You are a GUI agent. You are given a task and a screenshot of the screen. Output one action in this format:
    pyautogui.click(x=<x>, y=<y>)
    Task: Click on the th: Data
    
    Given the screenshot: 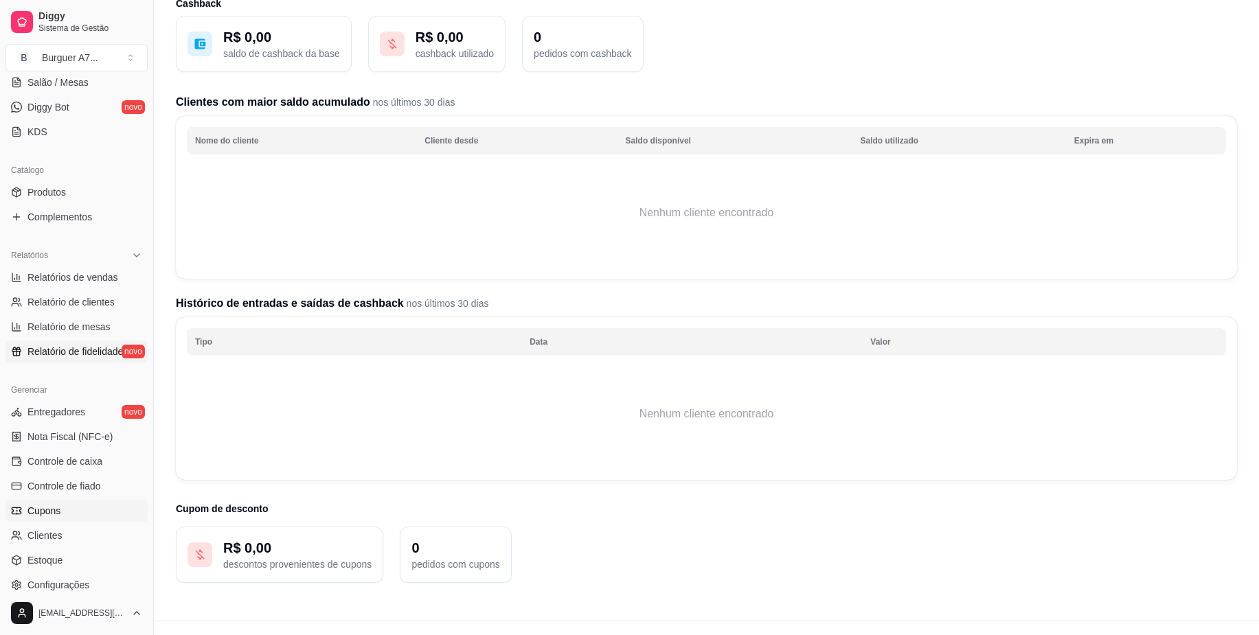 What is the action you would take?
    pyautogui.click(x=691, y=342)
    